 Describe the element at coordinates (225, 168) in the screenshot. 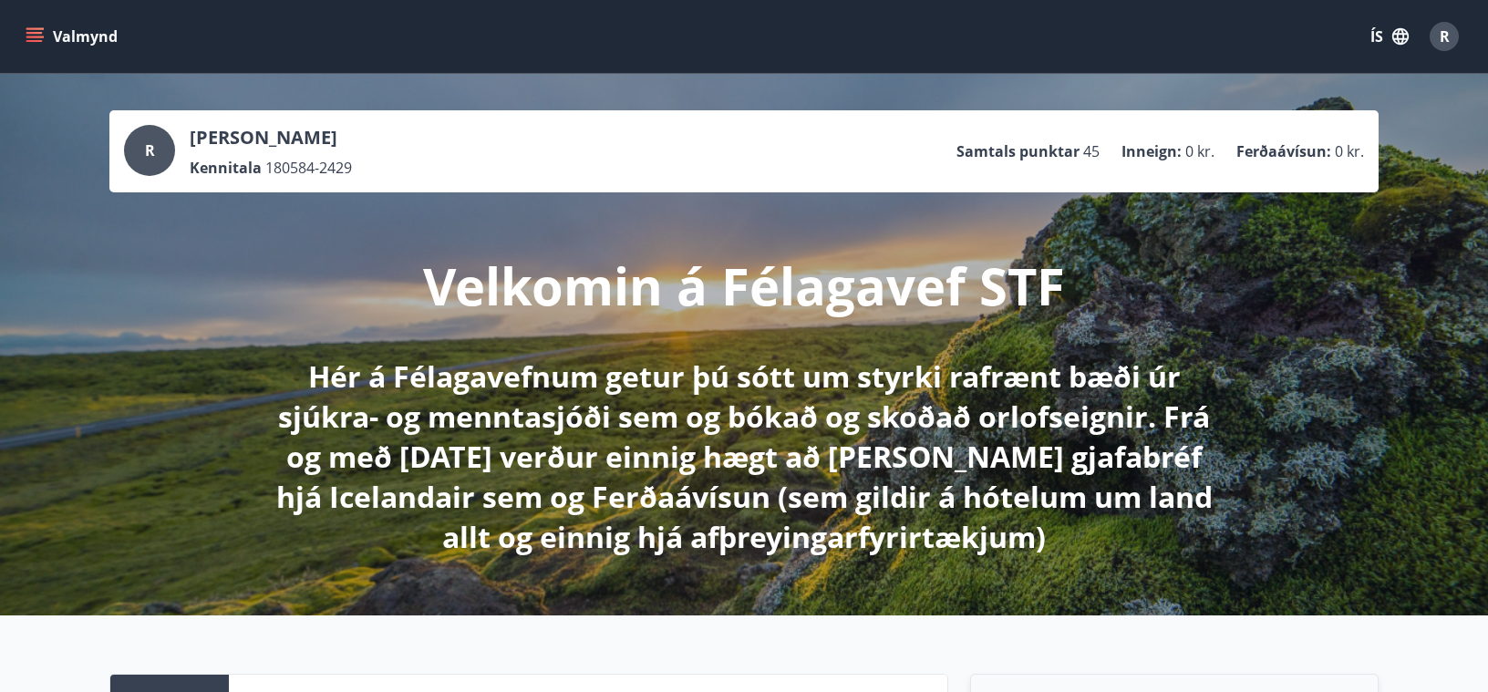

I see `p: Kennitala` at that location.